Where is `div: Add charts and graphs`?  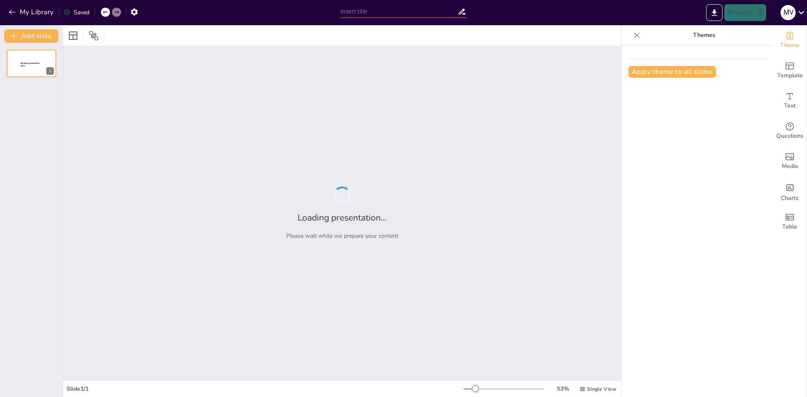
div: Add charts and graphs is located at coordinates (790, 192).